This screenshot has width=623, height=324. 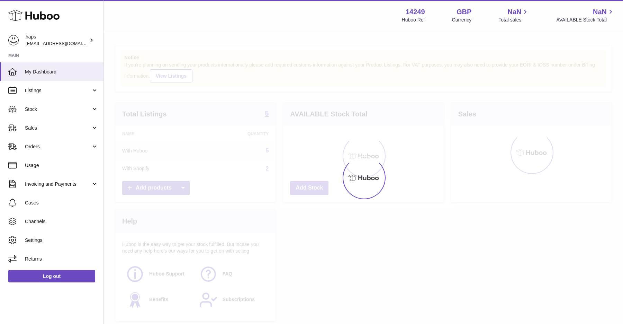 I want to click on a: NaN Total sales, so click(x=514, y=15).